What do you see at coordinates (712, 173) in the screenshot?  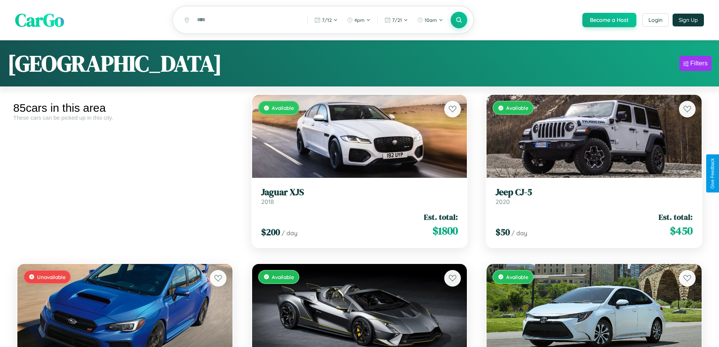 I see `div: Give Feedback` at bounding box center [712, 173].